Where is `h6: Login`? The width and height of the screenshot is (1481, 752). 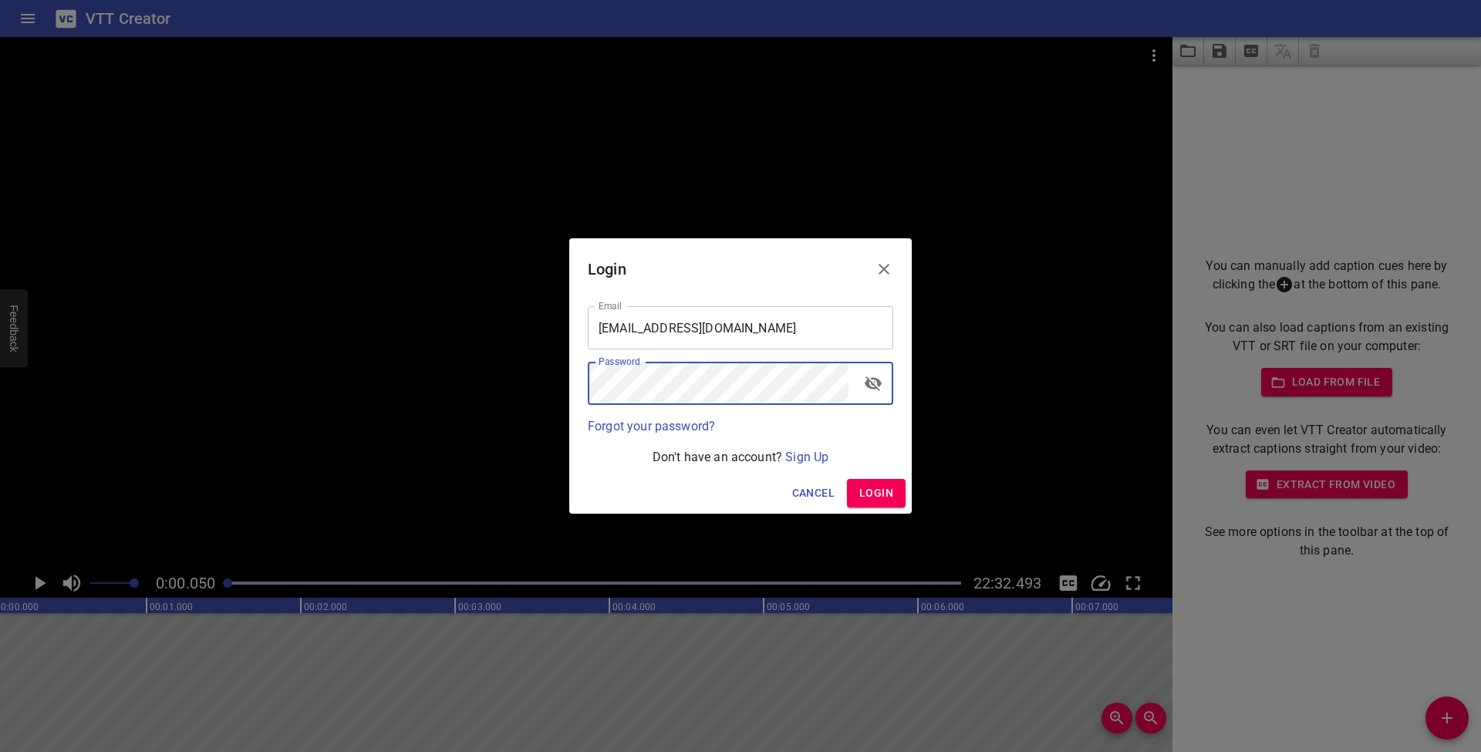
h6: Login is located at coordinates (607, 269).